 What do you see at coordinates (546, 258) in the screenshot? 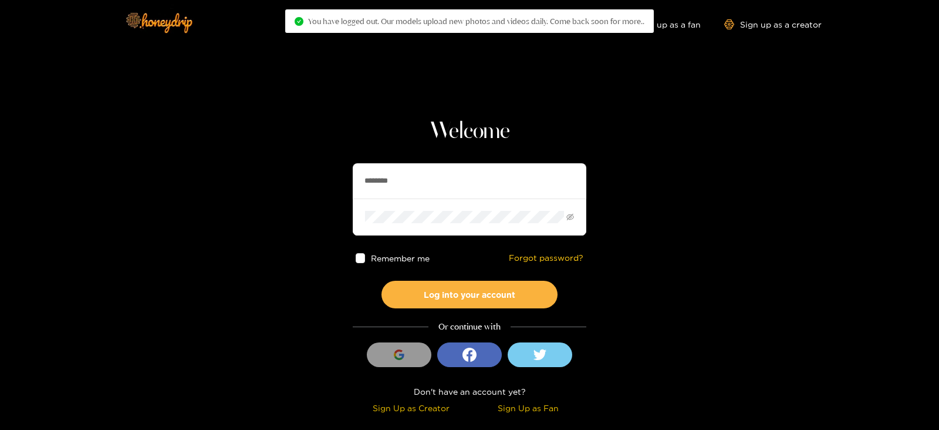
I see `a: Forgot password?` at bounding box center [546, 258].